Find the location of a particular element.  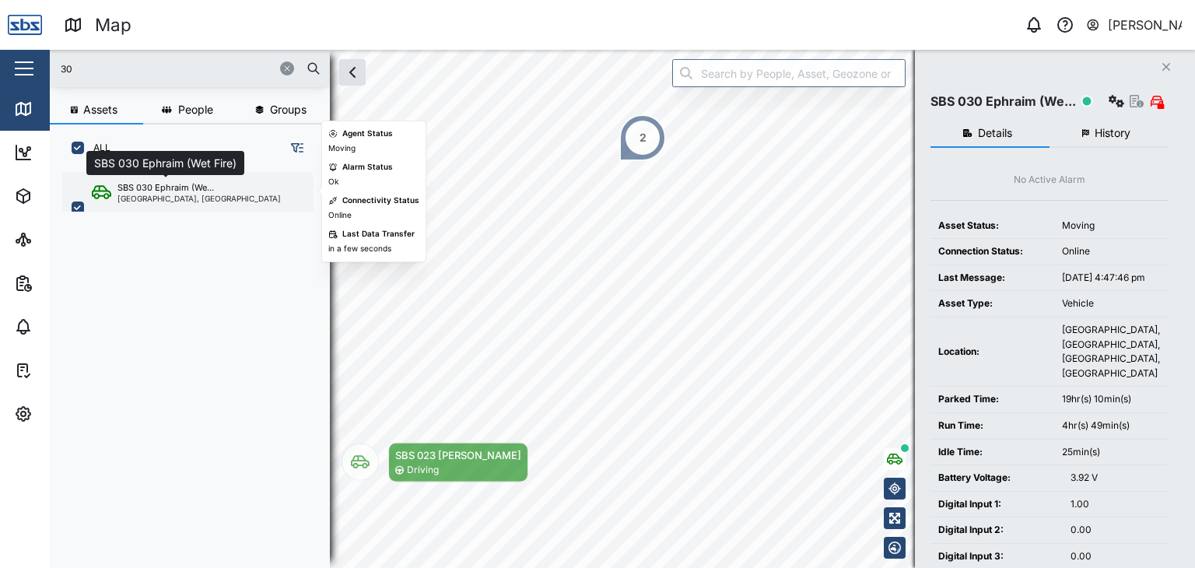

input: Search by People, Asset, Geozone or Place is located at coordinates (789, 73).